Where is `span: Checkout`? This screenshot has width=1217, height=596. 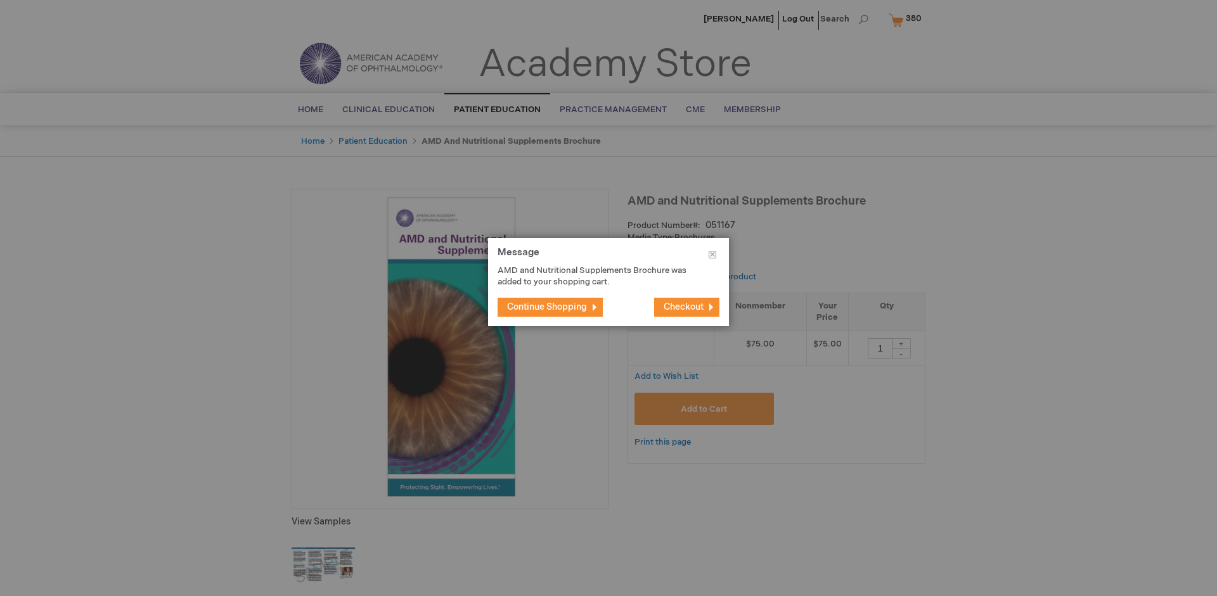
span: Checkout is located at coordinates (683, 307).